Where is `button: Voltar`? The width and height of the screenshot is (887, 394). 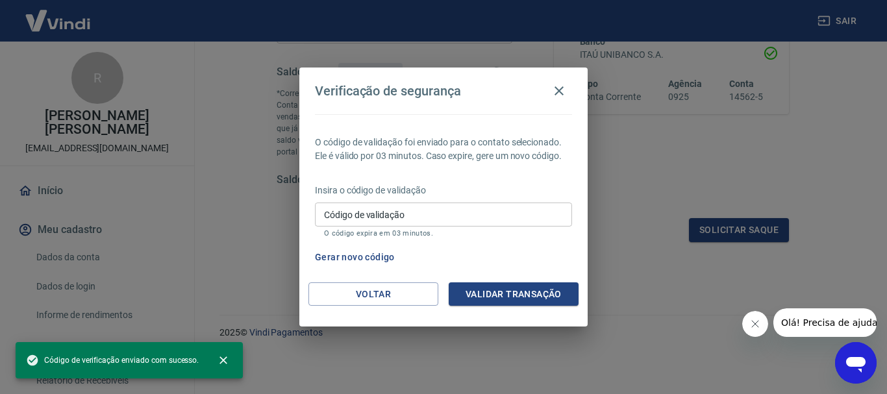
button: Voltar is located at coordinates (373, 294).